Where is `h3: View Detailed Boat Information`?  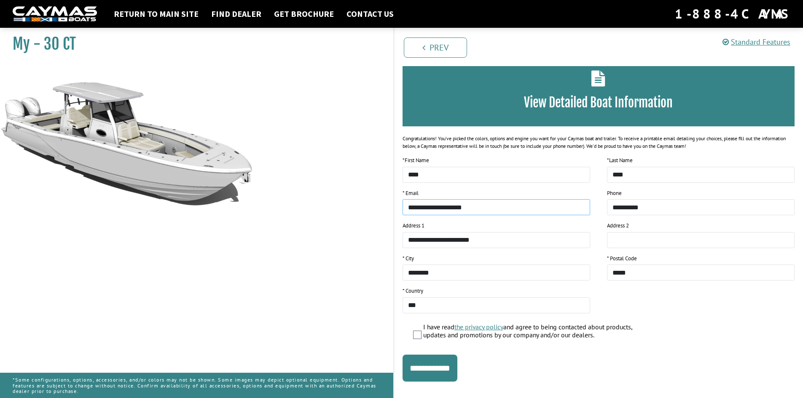
h3: View Detailed Boat Information is located at coordinates (599, 102).